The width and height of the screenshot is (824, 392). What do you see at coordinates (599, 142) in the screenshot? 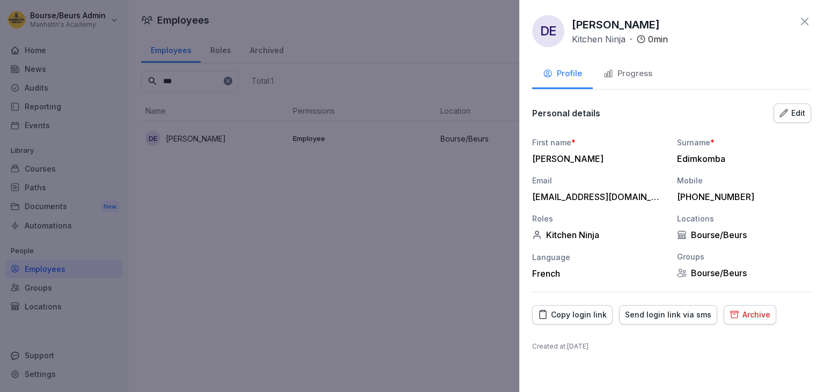
I see `div: First name` at bounding box center [599, 142].